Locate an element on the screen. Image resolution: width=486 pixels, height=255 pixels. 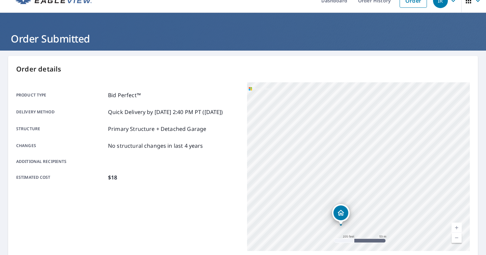
p: Order details is located at coordinates (243, 69).